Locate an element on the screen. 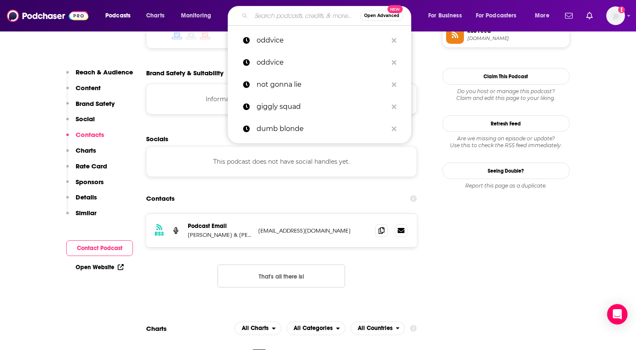 The height and width of the screenshot is (350, 636). img: User Profile is located at coordinates (616, 16).